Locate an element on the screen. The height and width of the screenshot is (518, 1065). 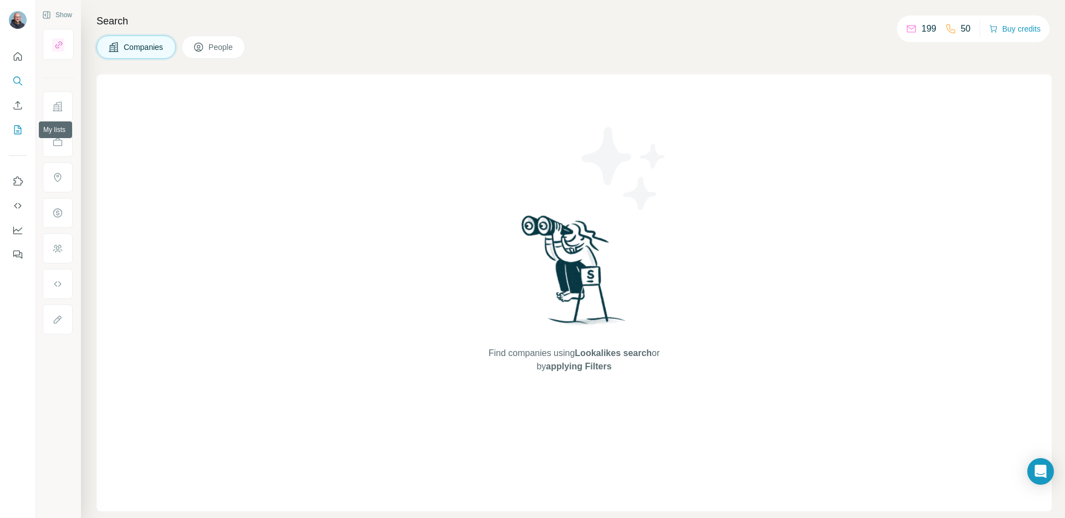
button: Use Surfe API is located at coordinates (18, 206).